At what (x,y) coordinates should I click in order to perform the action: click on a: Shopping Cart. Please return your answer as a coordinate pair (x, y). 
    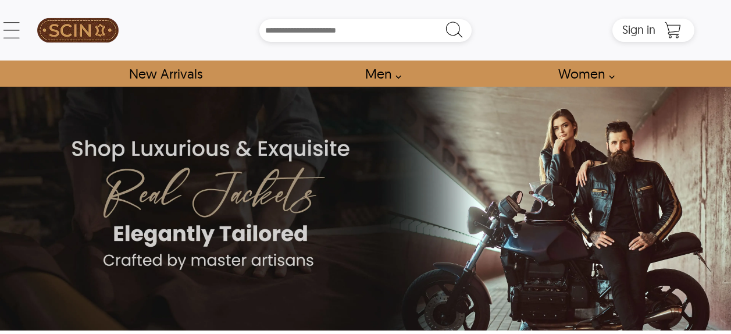
    Looking at the image, I should click on (673, 30).